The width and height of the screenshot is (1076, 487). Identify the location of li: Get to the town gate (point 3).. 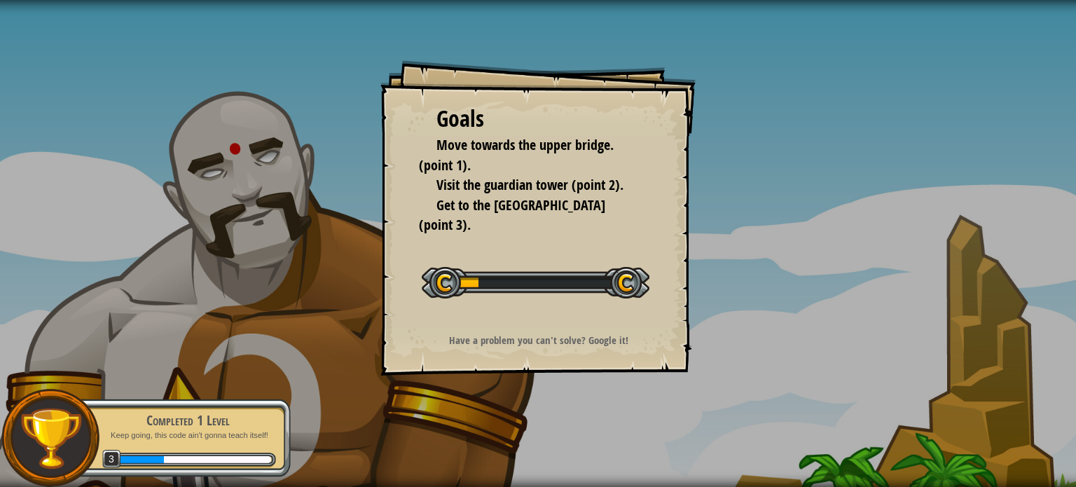
(528, 215).